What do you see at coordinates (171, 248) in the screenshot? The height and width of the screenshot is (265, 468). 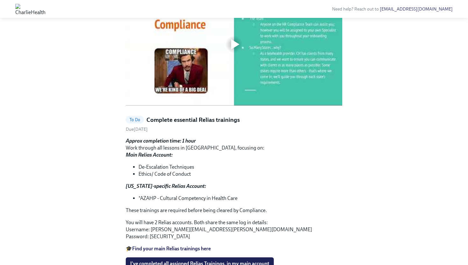 I see `a: Find your main Relias trainings here` at bounding box center [171, 248].